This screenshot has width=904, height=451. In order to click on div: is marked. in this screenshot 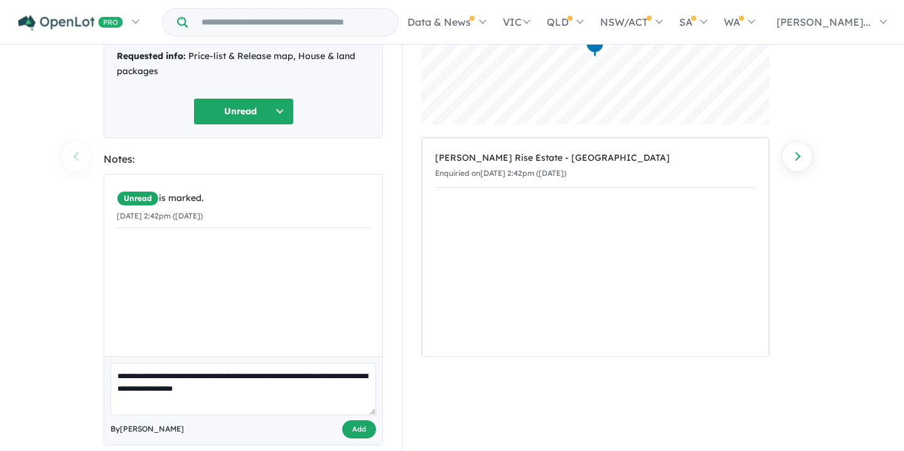, I will do `click(243, 198)`.